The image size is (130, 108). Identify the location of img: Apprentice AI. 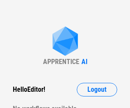
(65, 42).